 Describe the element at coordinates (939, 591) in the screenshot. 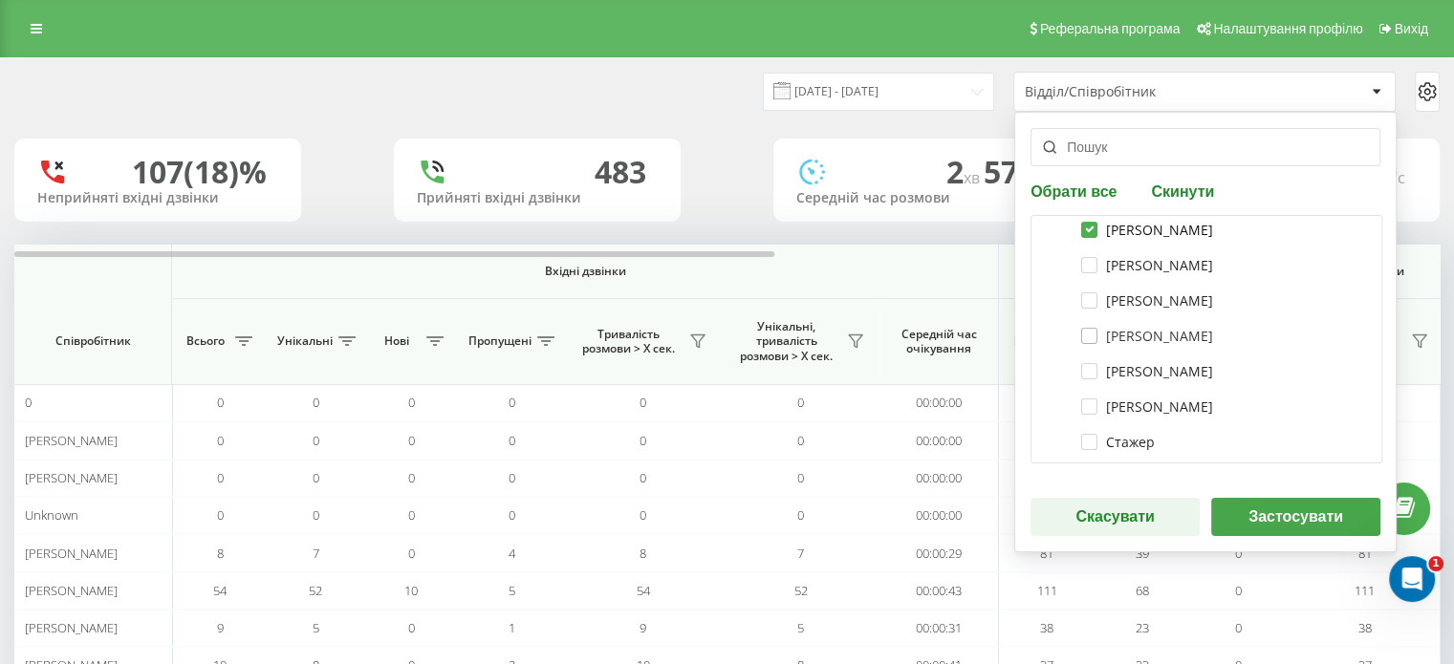

I see `td: 00:00:43` at that location.